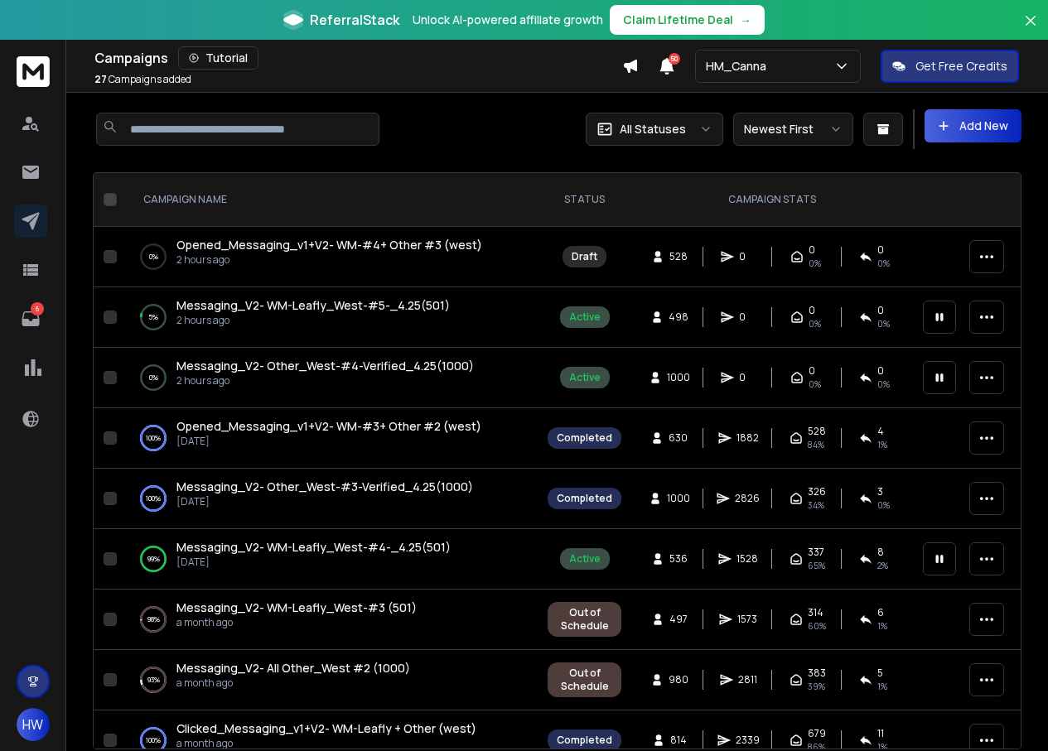 The width and height of the screenshot is (1048, 751). Describe the element at coordinates (653, 129) in the screenshot. I see `p: All Statuses` at that location.